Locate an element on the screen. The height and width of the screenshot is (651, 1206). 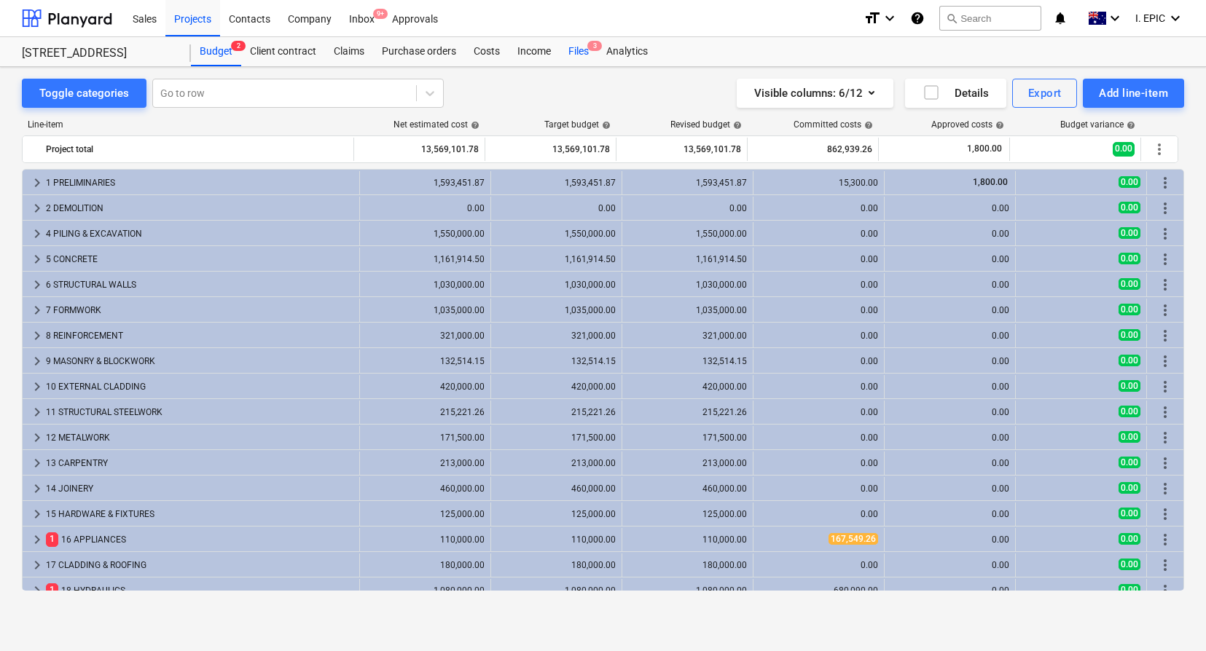
div: Budget variance is located at coordinates (1097, 125).